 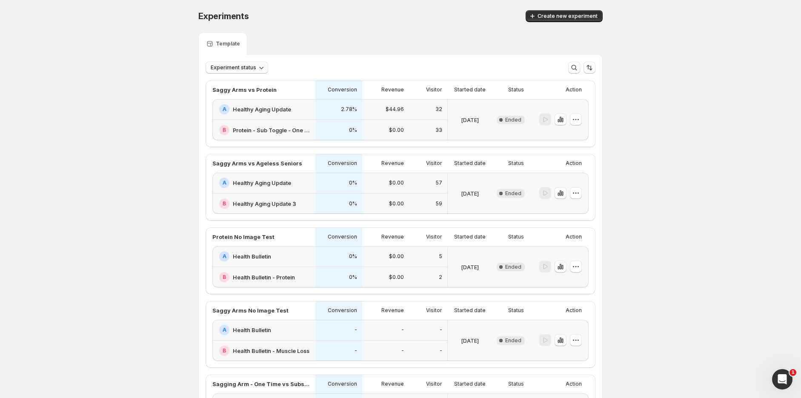 I want to click on p: 59, so click(x=439, y=204).